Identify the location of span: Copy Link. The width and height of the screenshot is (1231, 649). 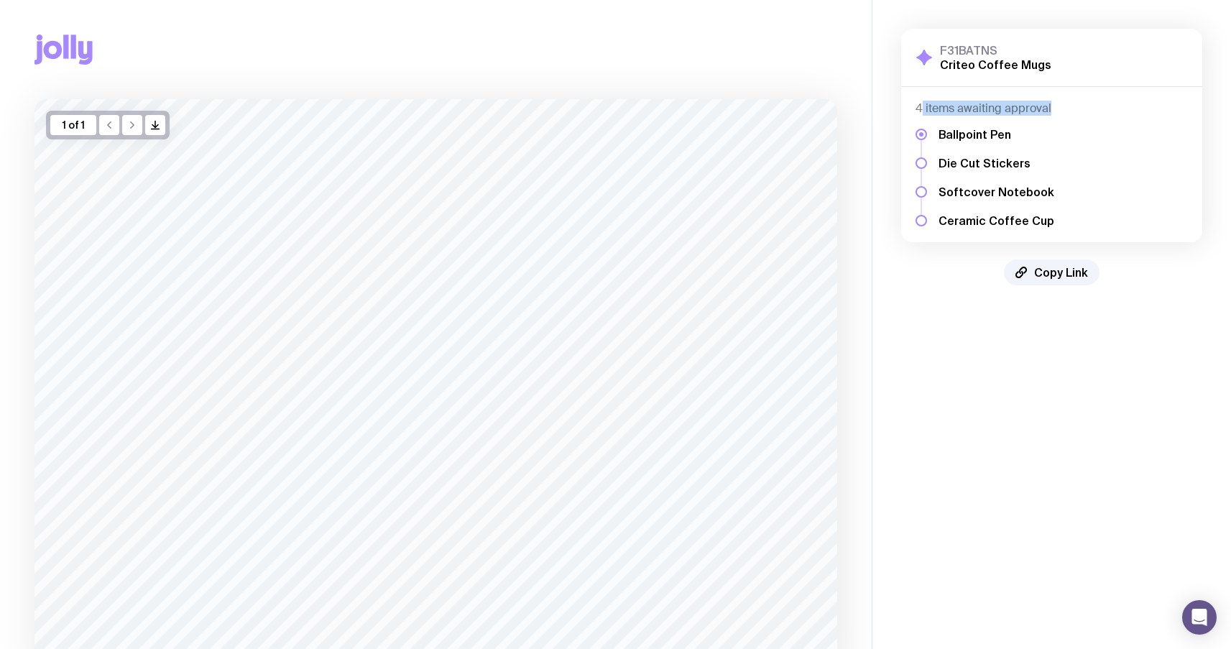
(1061, 272).